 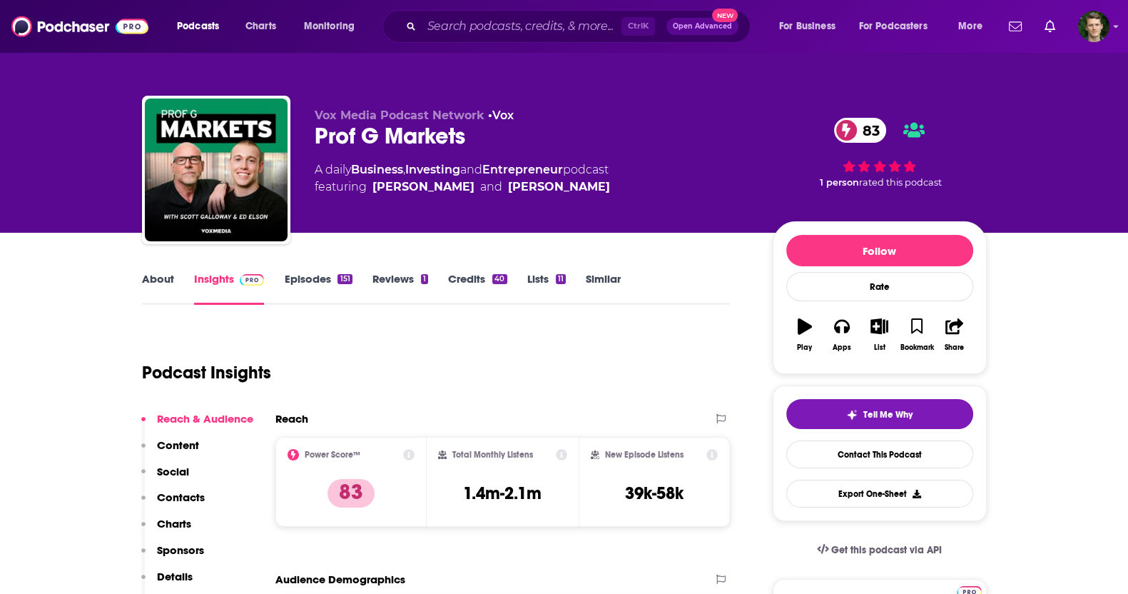 What do you see at coordinates (638, 26) in the screenshot?
I see `span: Ctrl K` at bounding box center [638, 26].